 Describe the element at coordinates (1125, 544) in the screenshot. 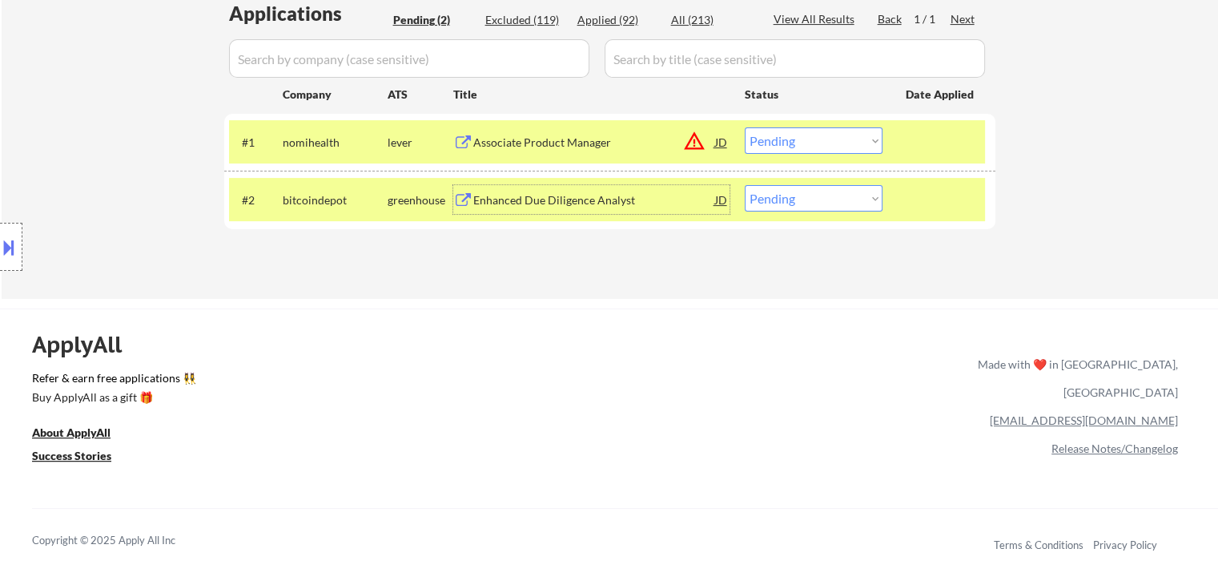

I see `a: Privacy Policy` at that location.